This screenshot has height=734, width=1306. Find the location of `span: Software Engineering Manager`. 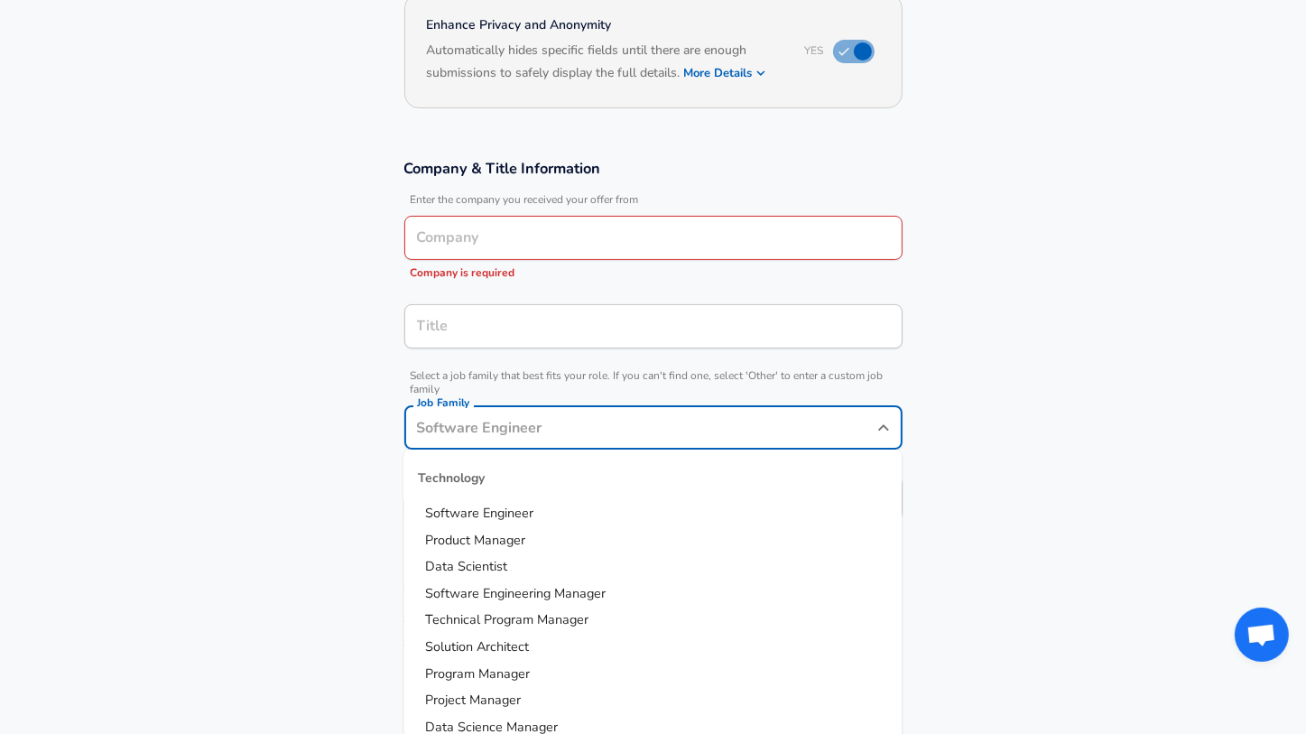

span: Software Engineering Manager is located at coordinates (515, 593).